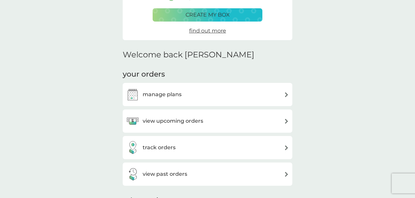  What do you see at coordinates (173, 121) in the screenshot?
I see `h3: view upcoming orders` at bounding box center [173, 121].